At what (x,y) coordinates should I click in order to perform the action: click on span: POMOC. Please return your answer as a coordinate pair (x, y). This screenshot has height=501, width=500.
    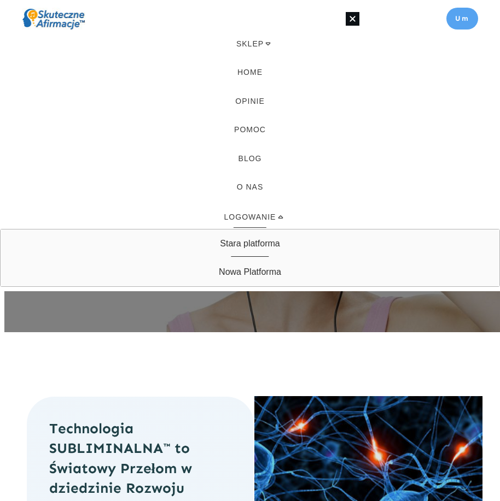
    Looking at the image, I should click on (250, 130).